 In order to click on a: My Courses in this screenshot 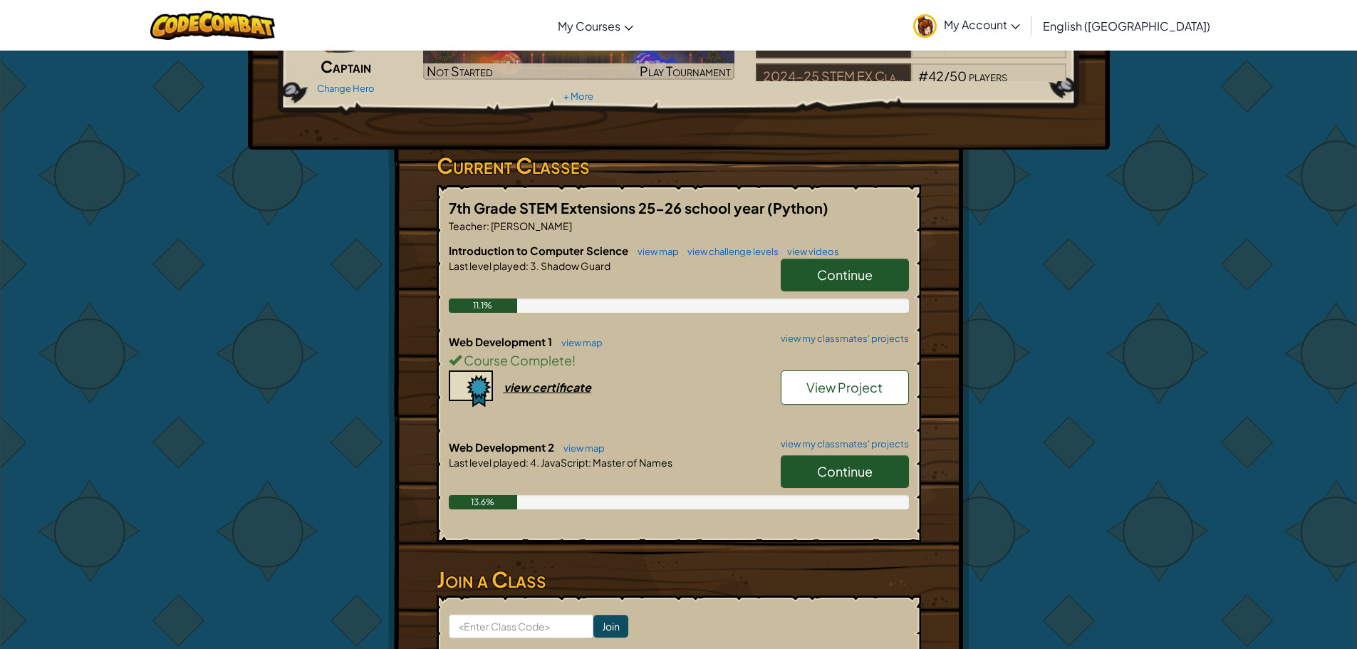, I will do `click(595, 26)`.